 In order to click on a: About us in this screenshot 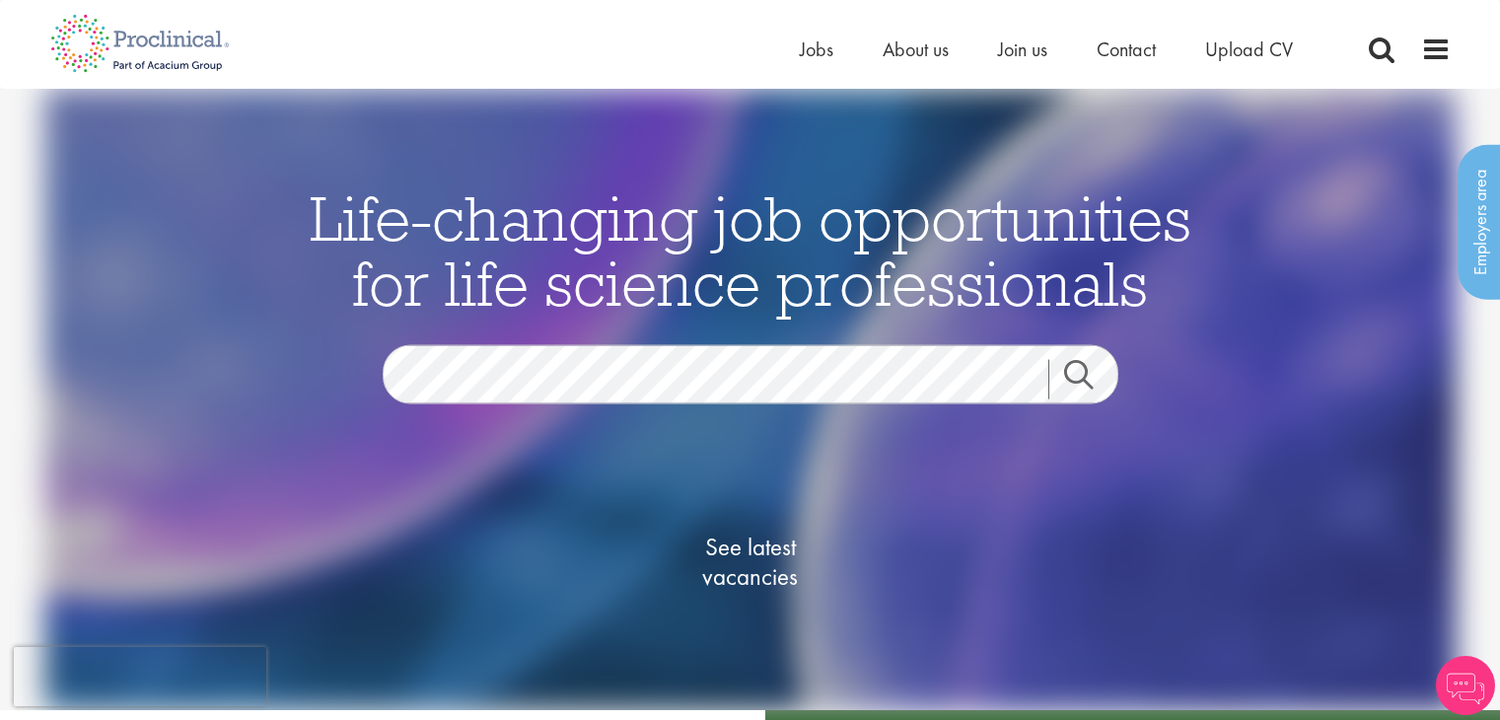, I will do `click(915, 49)`.